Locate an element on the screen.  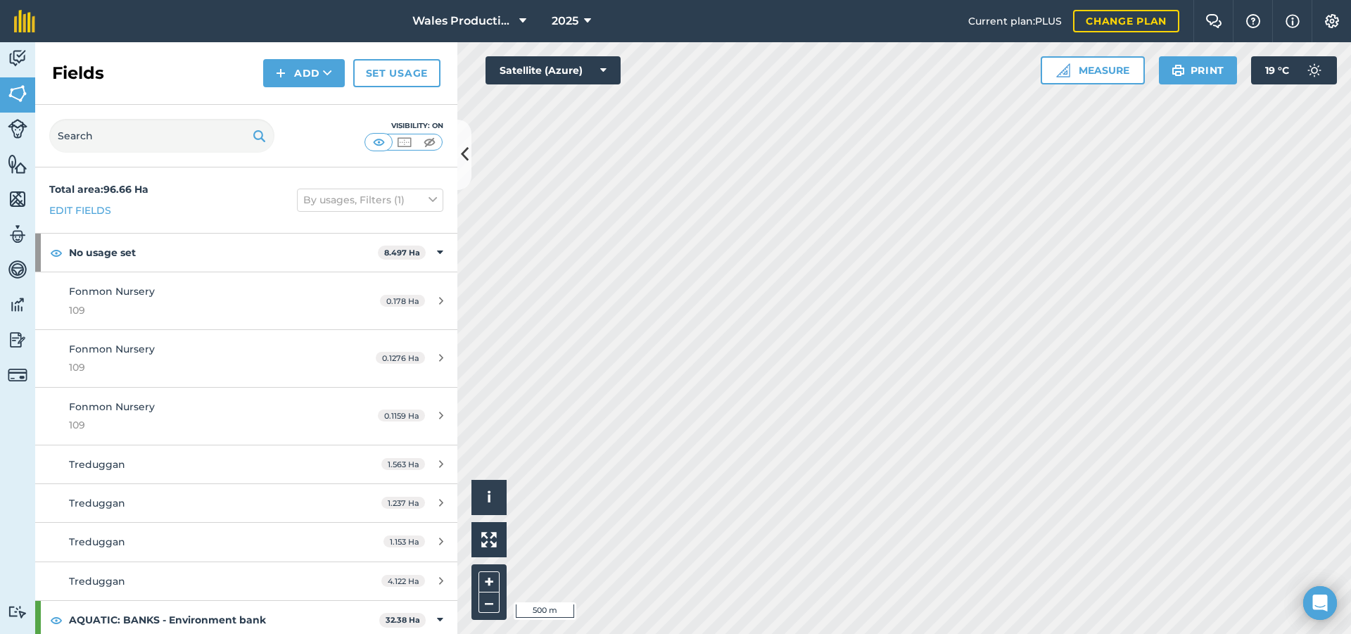
span: 4.122 Ha is located at coordinates (403, 581).